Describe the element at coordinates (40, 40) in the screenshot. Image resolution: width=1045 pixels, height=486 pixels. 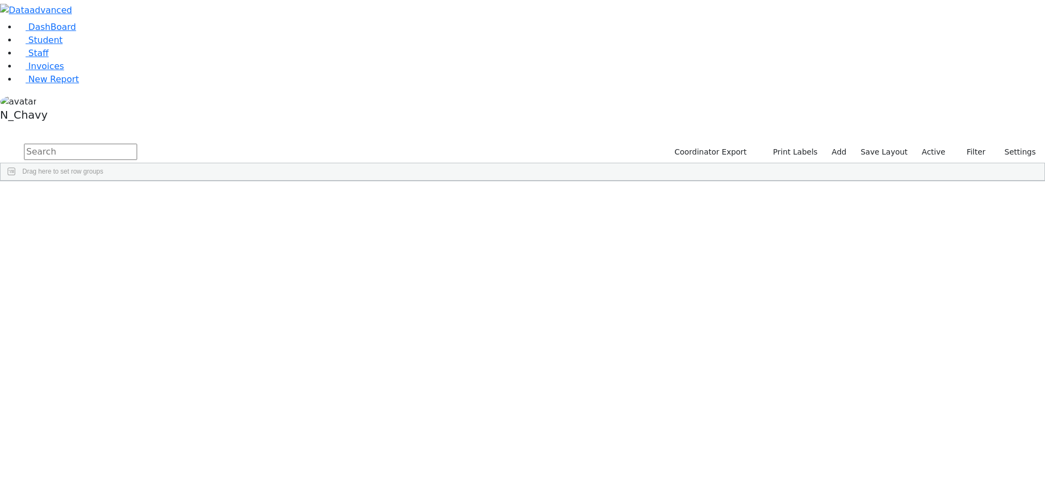
I see `a: Student` at that location.